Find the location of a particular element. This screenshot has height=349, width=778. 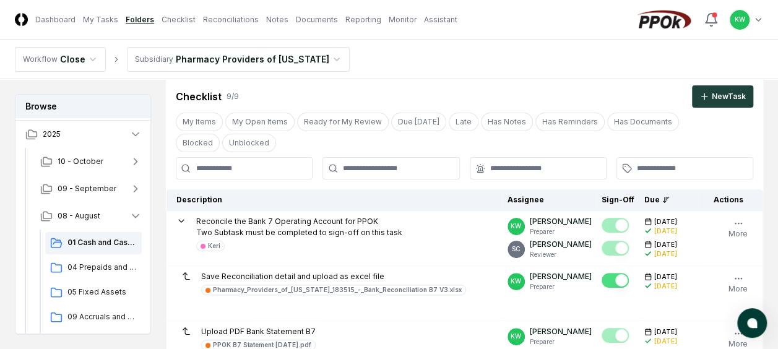

th: Assignee is located at coordinates (550, 200).